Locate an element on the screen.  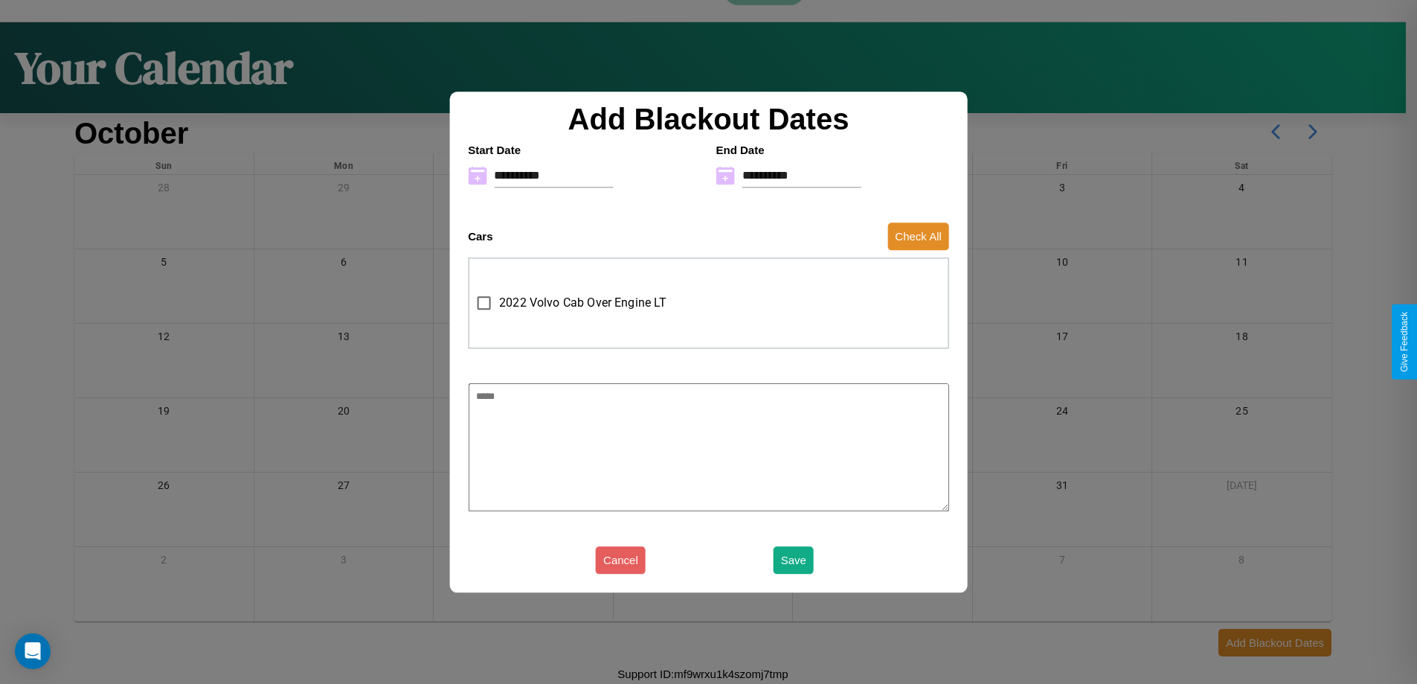
h4: Start Date is located at coordinates (584, 150).